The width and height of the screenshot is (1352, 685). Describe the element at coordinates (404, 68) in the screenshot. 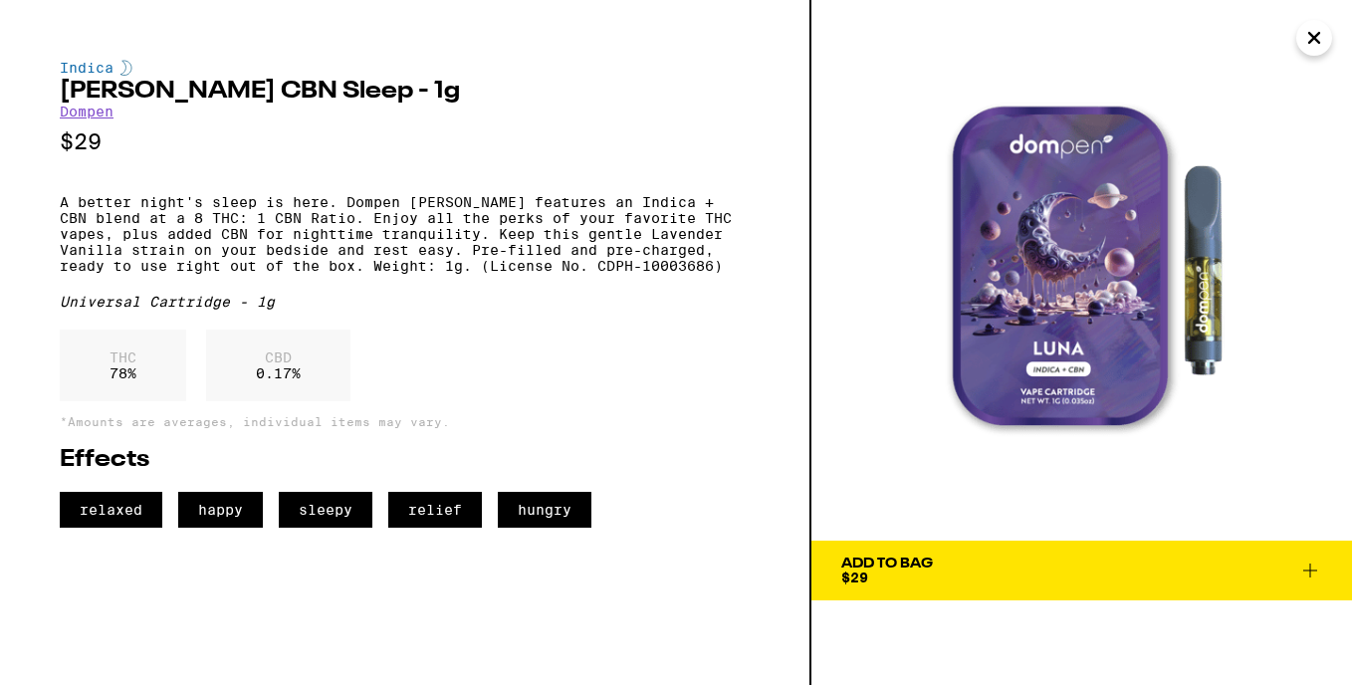

I see `div: Indica` at that location.